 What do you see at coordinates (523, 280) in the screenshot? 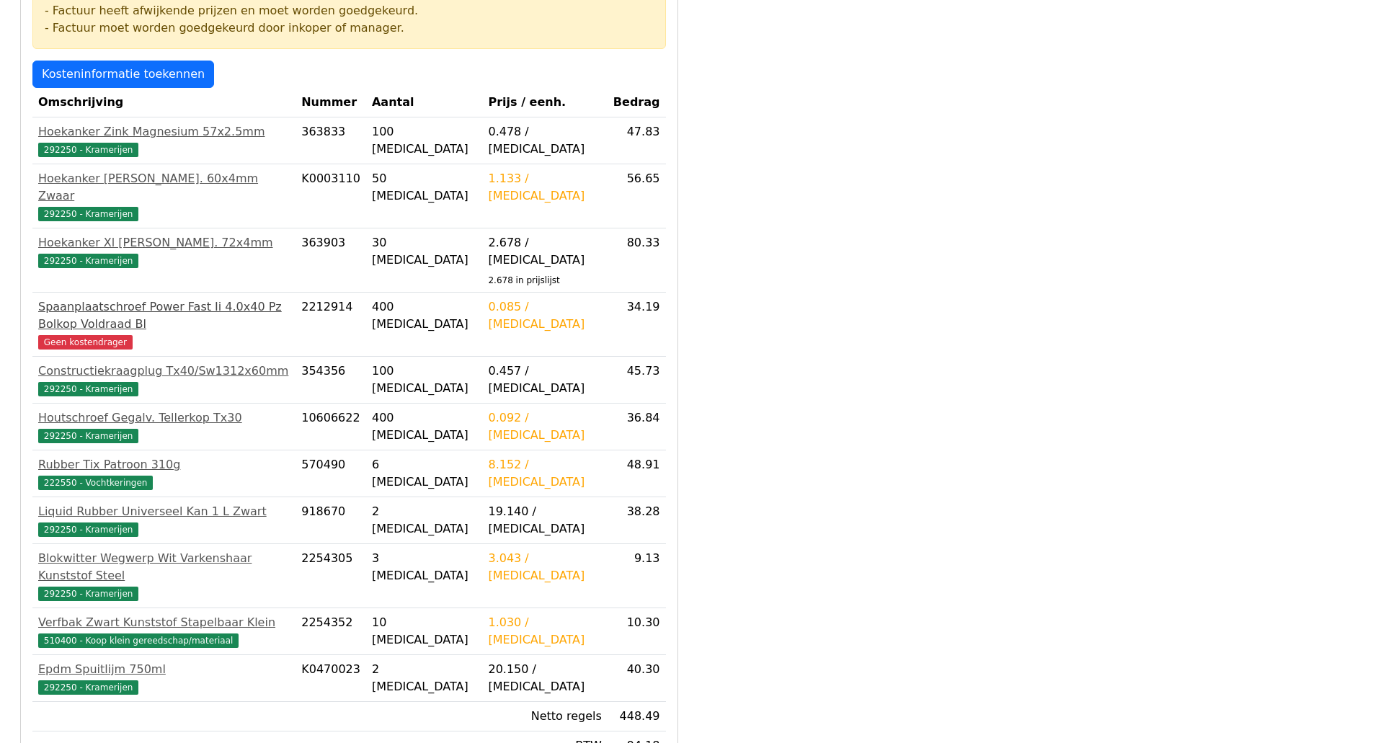
I see `sub: 2.678 in prijslijst` at bounding box center [523, 280].